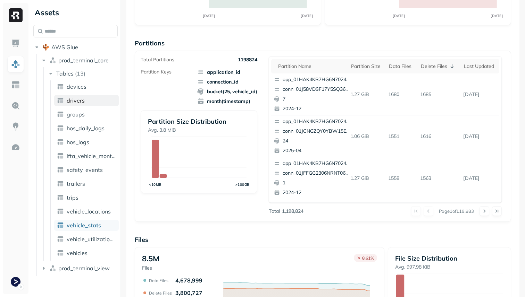  What do you see at coordinates (316, 151) in the screenshot?
I see `p: 2025-04` at bounding box center [316, 151].